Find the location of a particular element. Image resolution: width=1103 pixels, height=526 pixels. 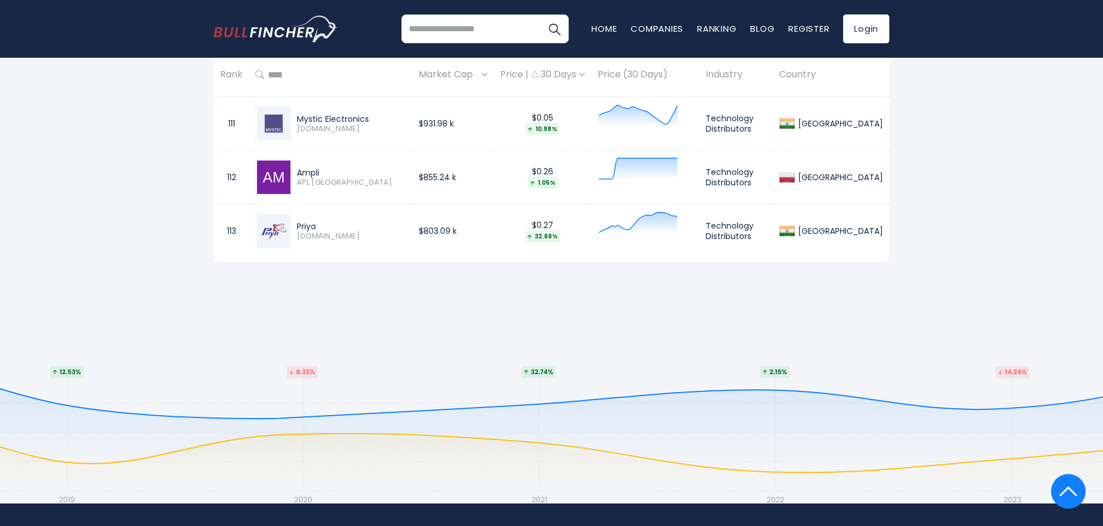

td: 112 is located at coordinates (231, 177).